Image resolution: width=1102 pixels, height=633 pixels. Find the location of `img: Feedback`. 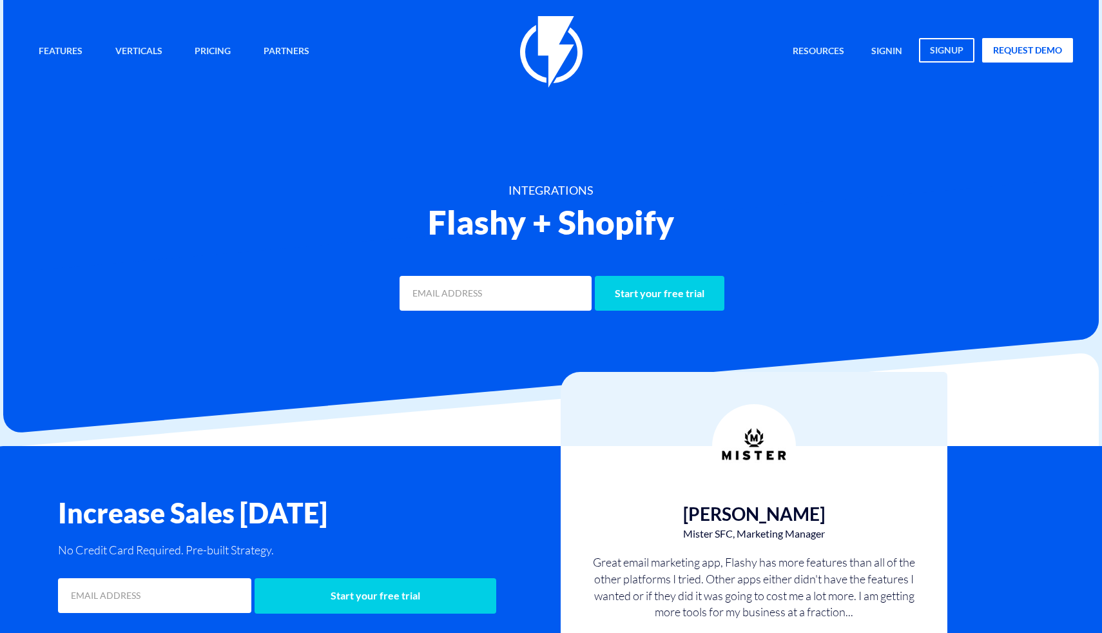

img: Feedback is located at coordinates (754, 446).